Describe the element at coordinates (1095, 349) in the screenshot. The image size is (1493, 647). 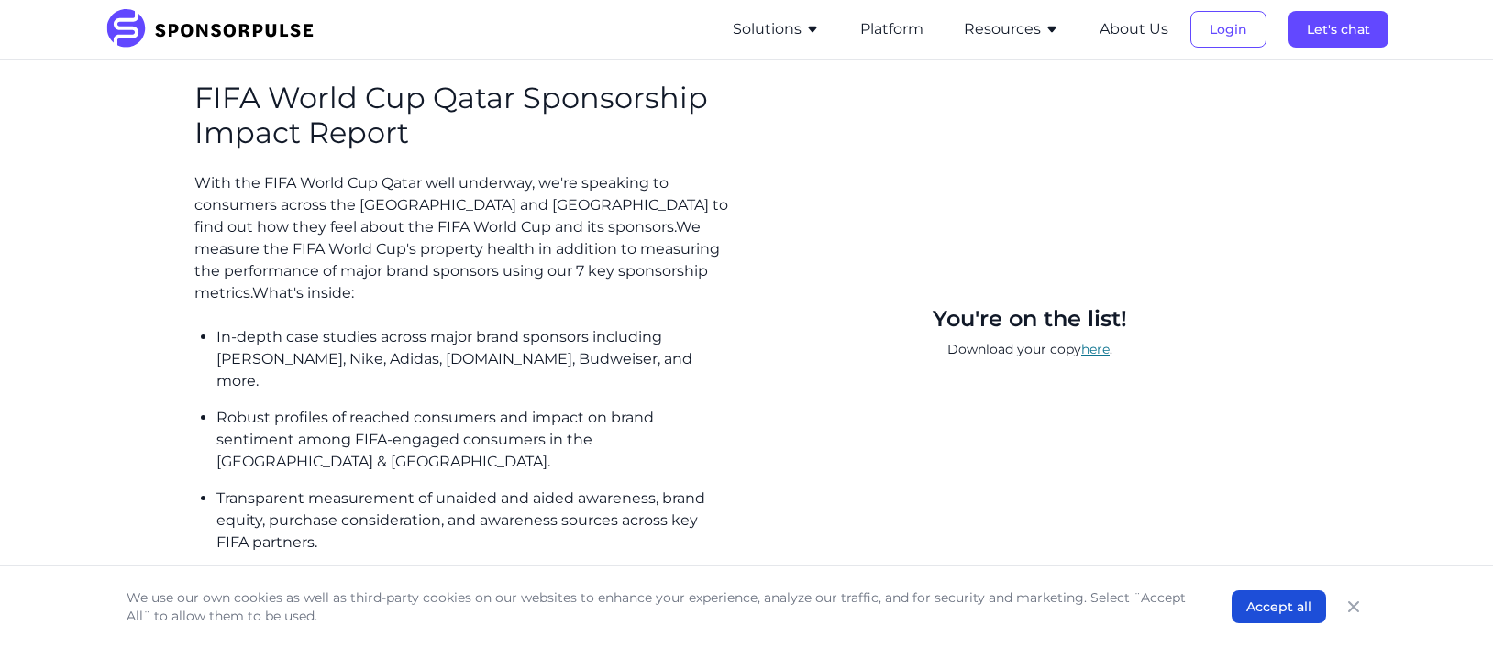
I see `a: here` at that location.